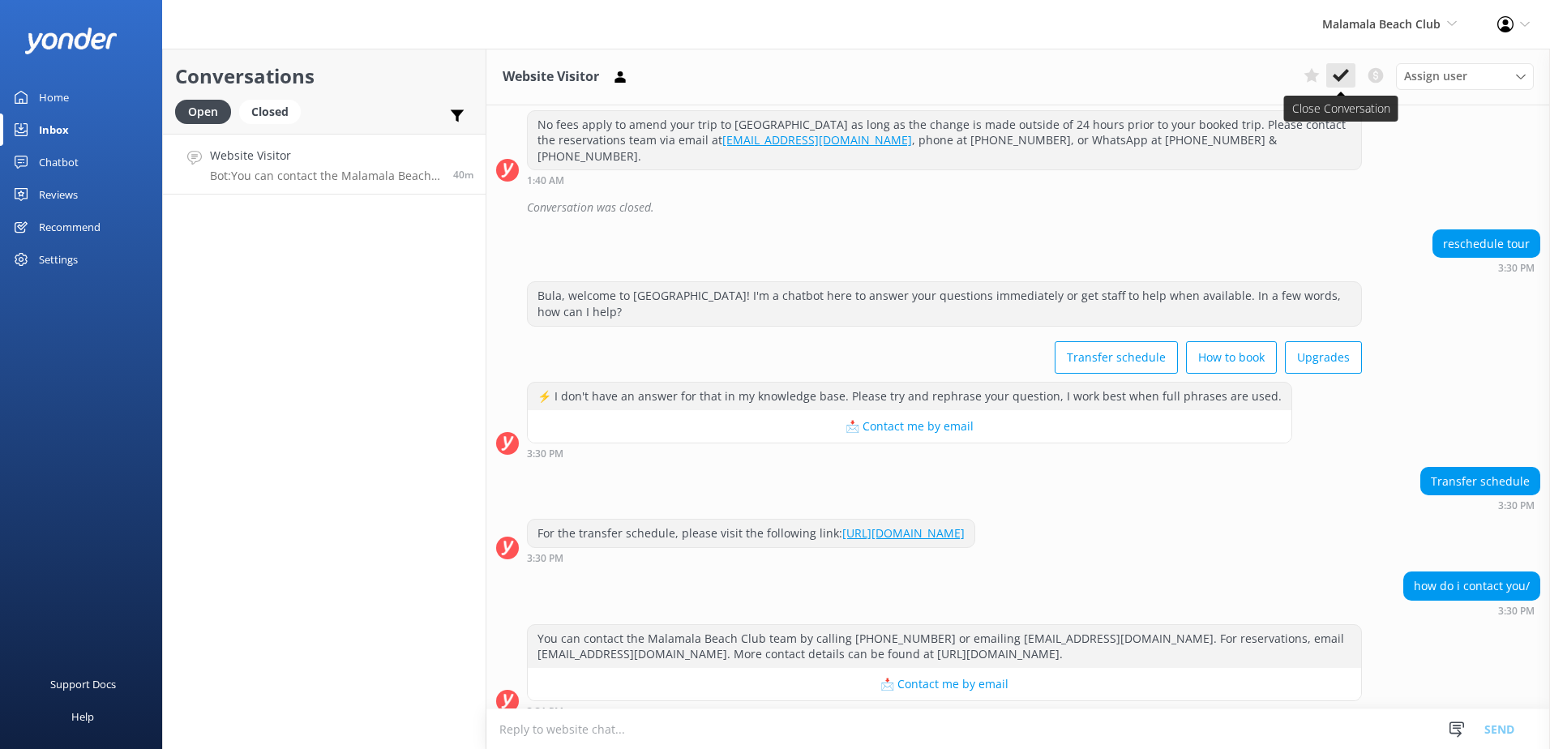 This screenshot has width=1550, height=749. Describe the element at coordinates (1018, 208) in the screenshot. I see `div: 2025-10-14T20:00:14.592` at that location.